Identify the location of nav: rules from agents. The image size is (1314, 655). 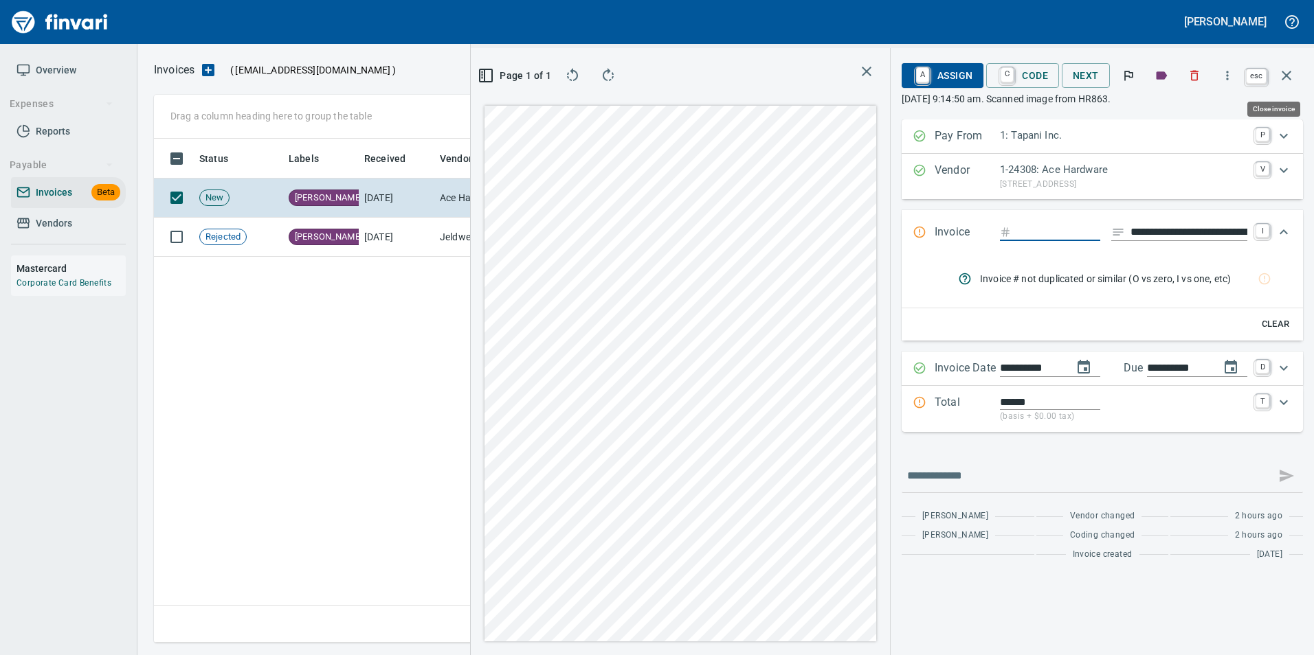
(1119, 279).